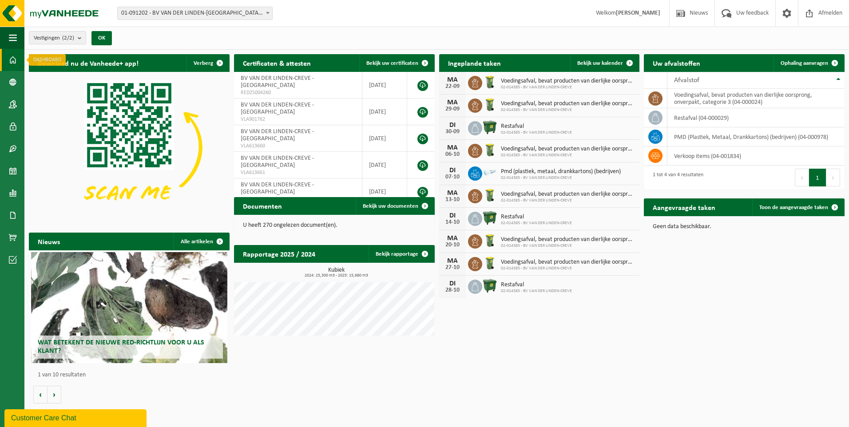 The image size is (849, 427). I want to click on h2: Certificaten & attesten, so click(277, 63).